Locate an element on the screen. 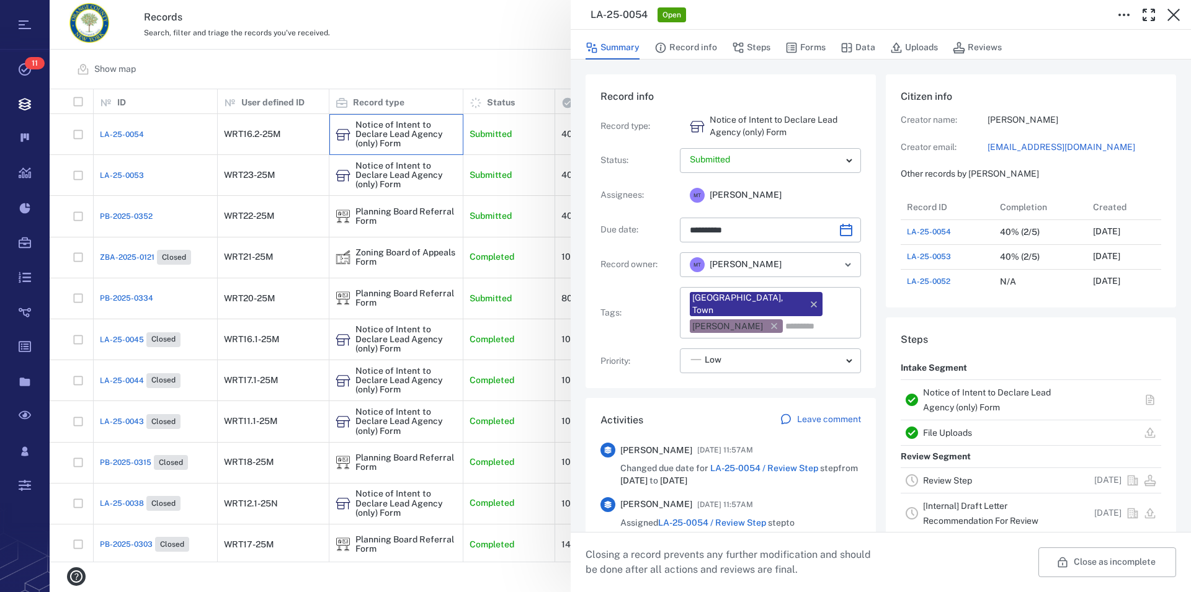  button: Toggle Fullscreen is located at coordinates (1149, 15).